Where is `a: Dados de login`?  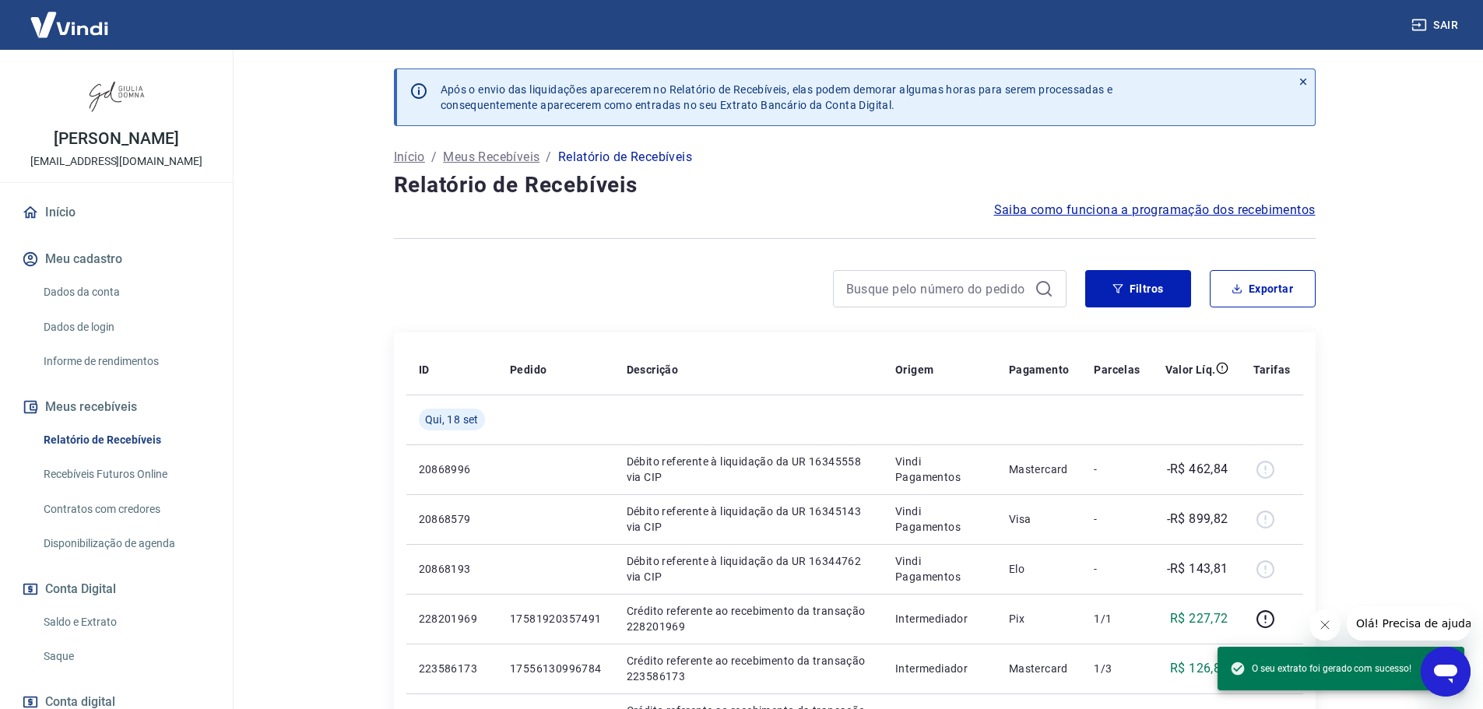 a: Dados de login is located at coordinates (125, 327).